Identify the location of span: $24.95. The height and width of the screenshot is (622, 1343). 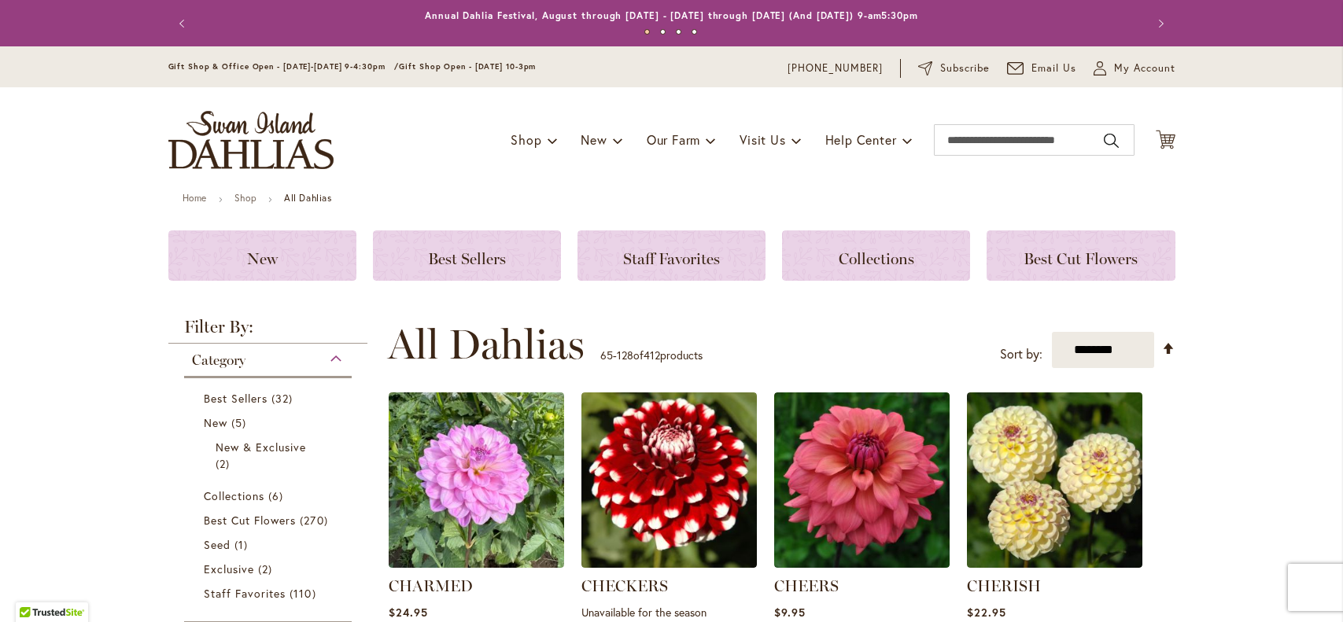
(408, 612).